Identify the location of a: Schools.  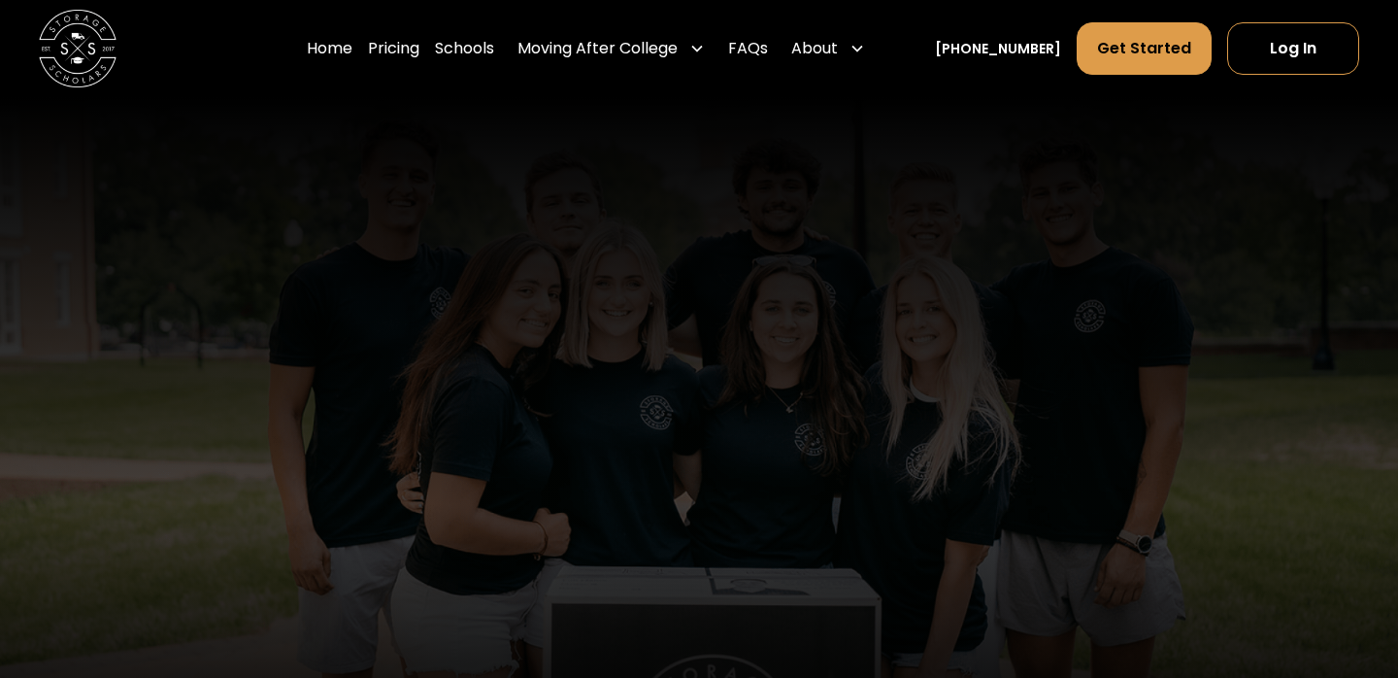
(464, 49).